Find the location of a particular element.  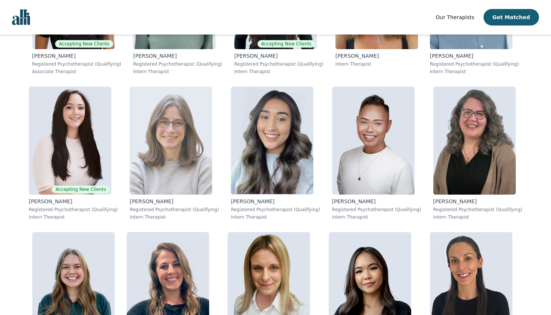

span: Our Therapists is located at coordinates (455, 17).